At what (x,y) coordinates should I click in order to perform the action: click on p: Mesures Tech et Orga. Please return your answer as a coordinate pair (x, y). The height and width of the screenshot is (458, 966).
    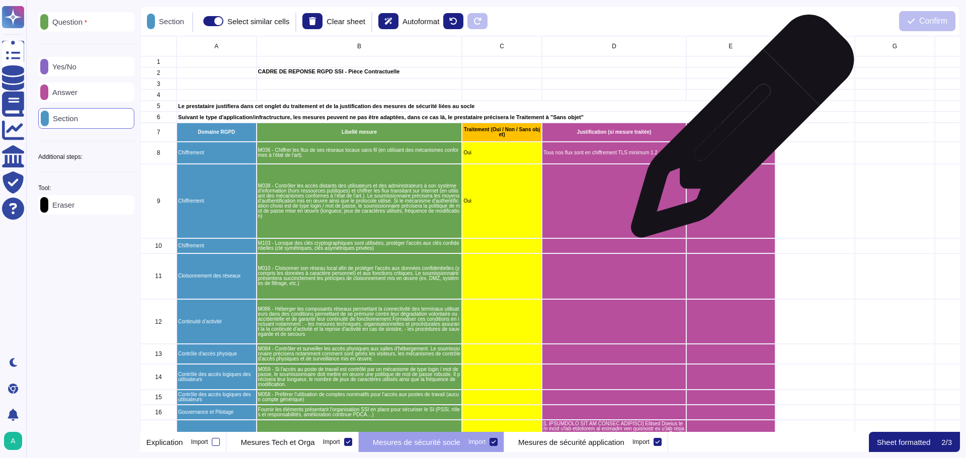
    Looking at the image, I should click on (277, 442).